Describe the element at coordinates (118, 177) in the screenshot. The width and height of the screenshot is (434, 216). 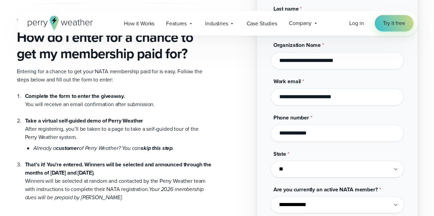
I see `li: Winners will be selected at random and contacted by the Perry Weather team with instructions to c...` at that location.